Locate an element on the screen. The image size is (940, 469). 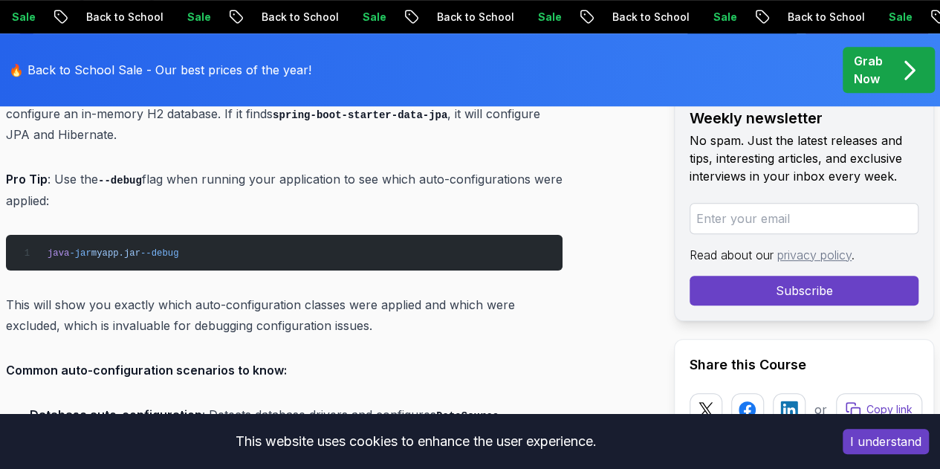
p: 🔥 Back to School Sale - Our best prices of the year! is located at coordinates (160, 70).